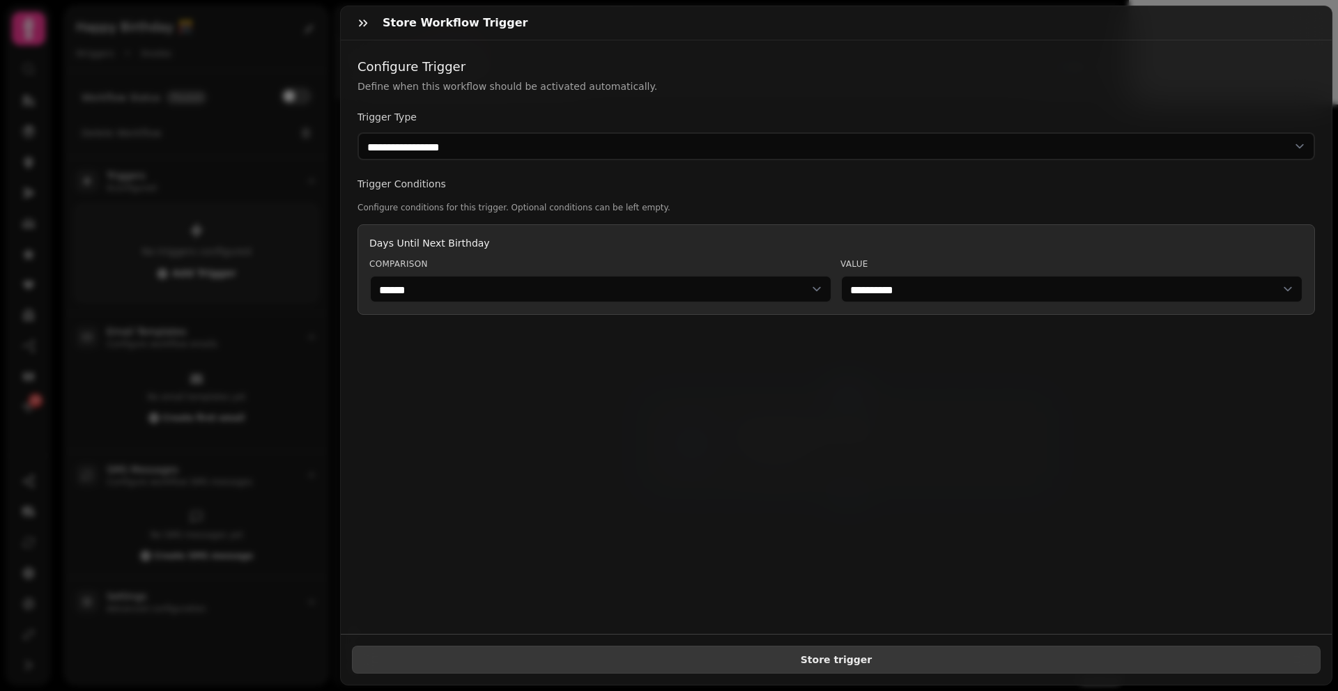  I want to click on h3: Trigger Conditions, so click(836, 184).